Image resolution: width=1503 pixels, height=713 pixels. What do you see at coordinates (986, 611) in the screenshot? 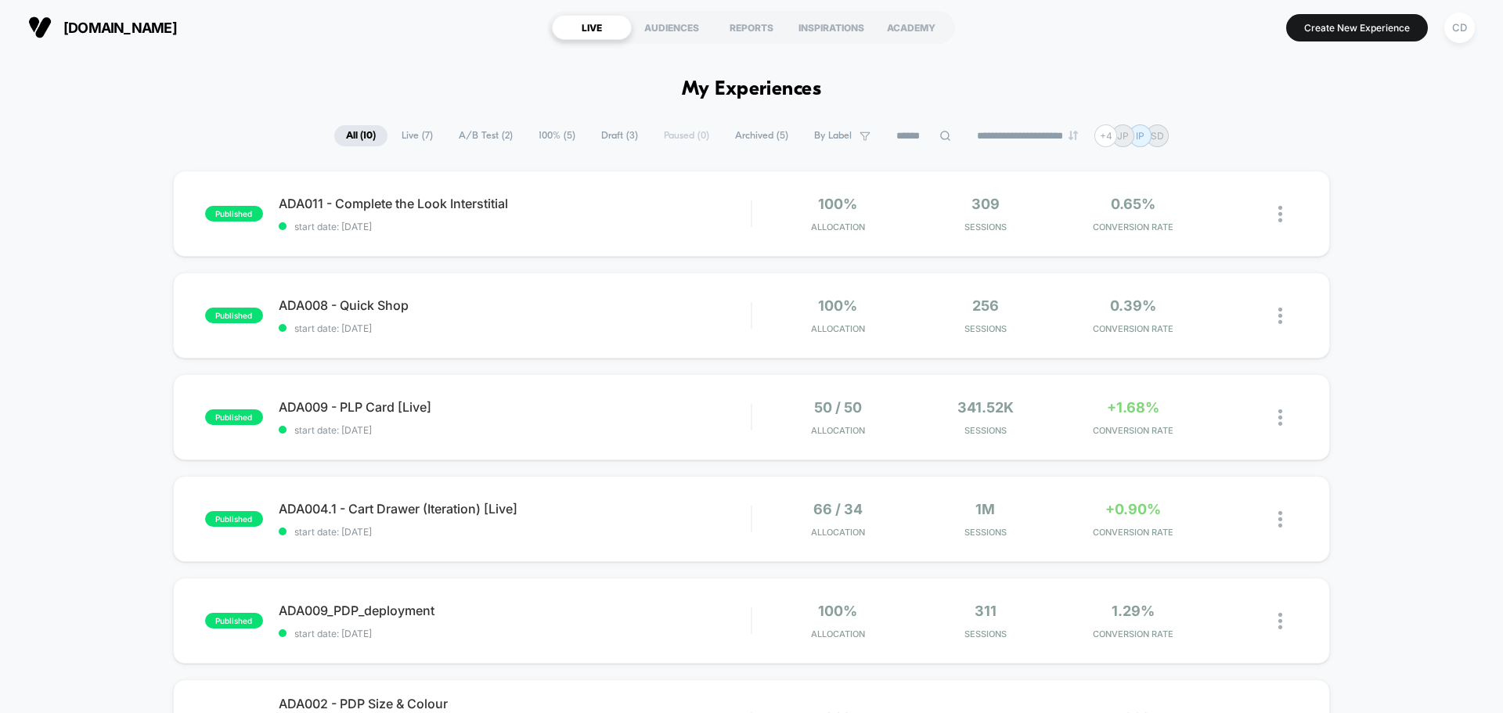
I see `span: 311` at bounding box center [986, 611].